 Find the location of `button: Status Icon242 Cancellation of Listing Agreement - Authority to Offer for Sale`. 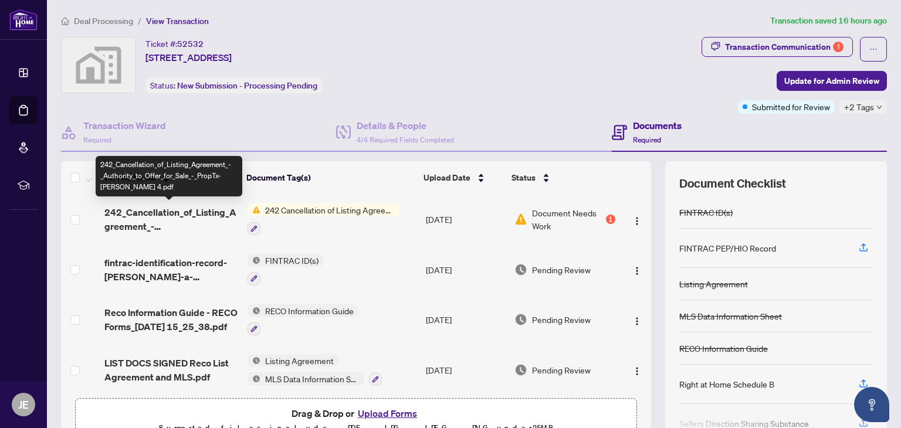

button: Status Icon242 Cancellation of Listing Agreement - Authority to Offer for Sale is located at coordinates (323, 219).